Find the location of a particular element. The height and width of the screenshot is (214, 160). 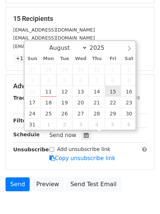

strong: Schedule is located at coordinates (26, 134).